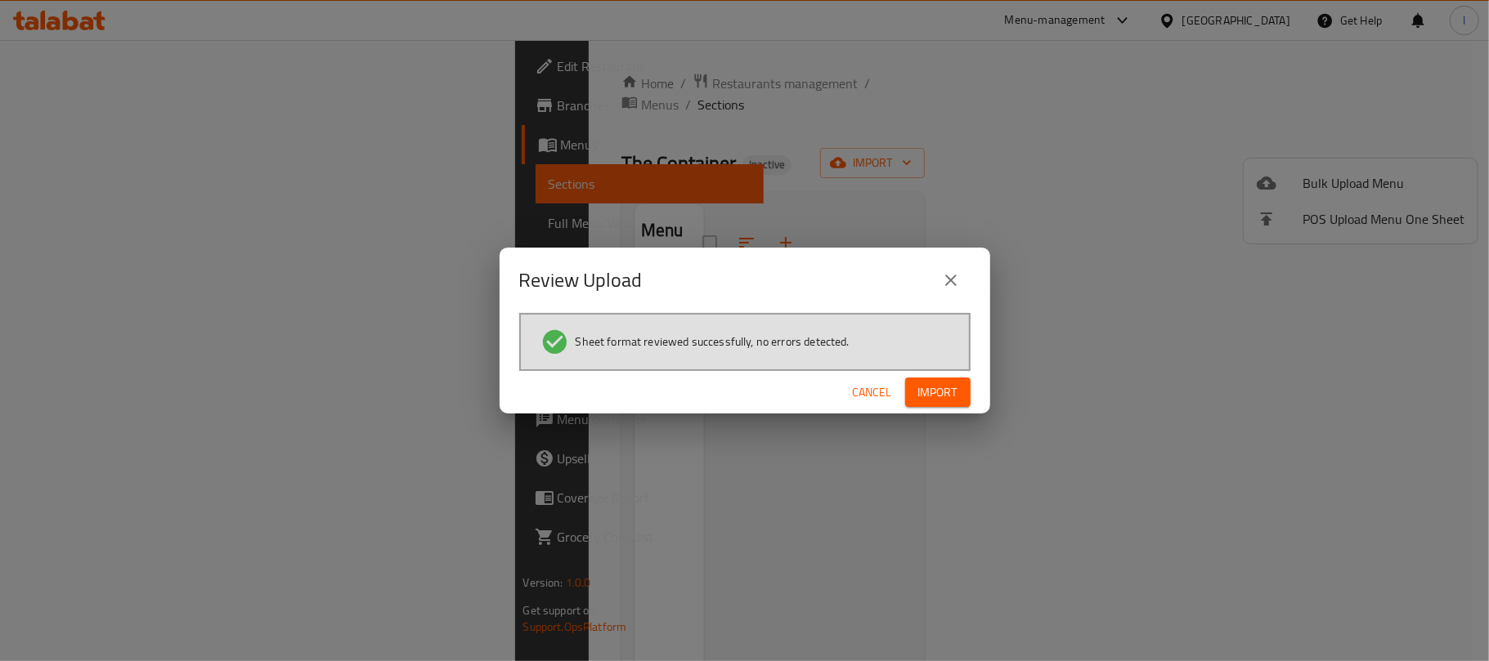  What do you see at coordinates (951, 280) in the screenshot?
I see `button: close` at bounding box center [951, 280].